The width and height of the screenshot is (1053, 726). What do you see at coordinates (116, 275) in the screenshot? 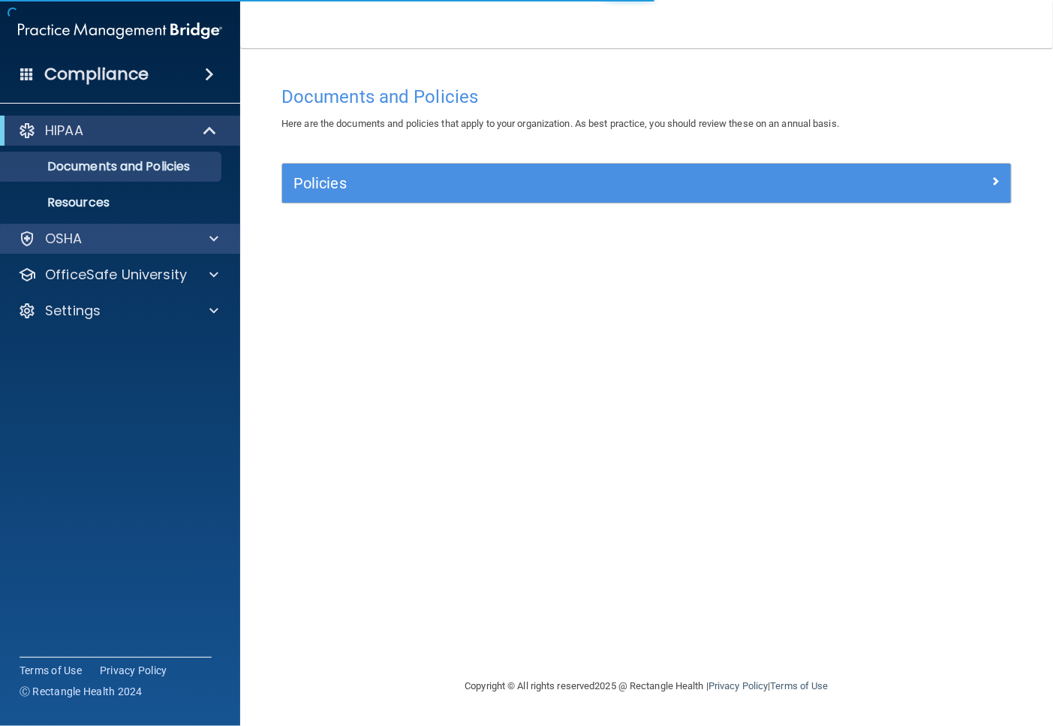
I see `p: OfficeSafe University` at bounding box center [116, 275].